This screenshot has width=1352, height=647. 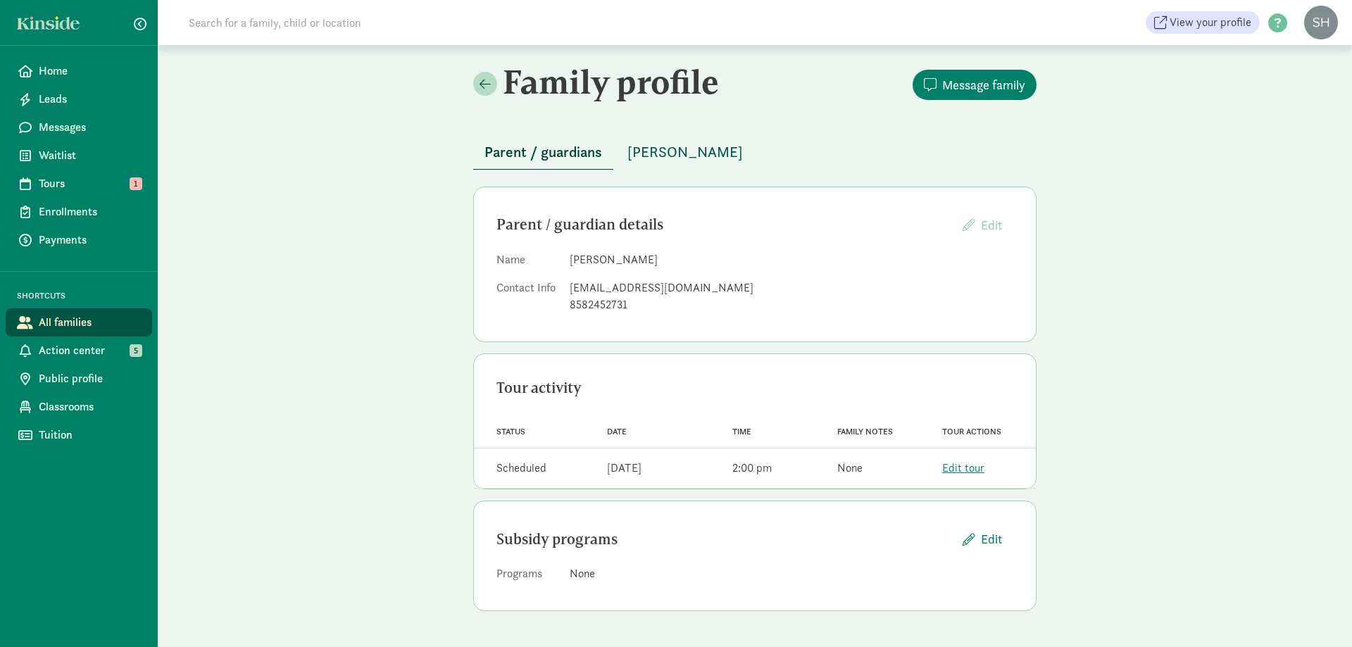 What do you see at coordinates (617, 432) in the screenshot?
I see `span: Date` at bounding box center [617, 432].